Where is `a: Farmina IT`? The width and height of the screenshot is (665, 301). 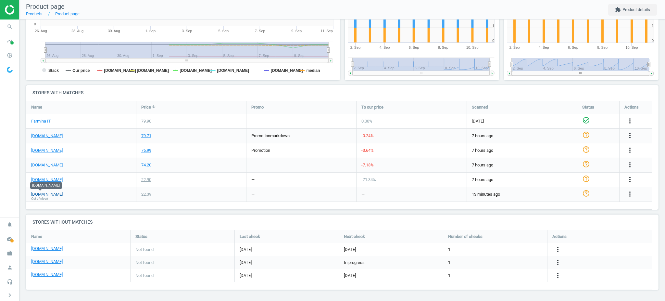
a: Farmina IT is located at coordinates (41, 121).